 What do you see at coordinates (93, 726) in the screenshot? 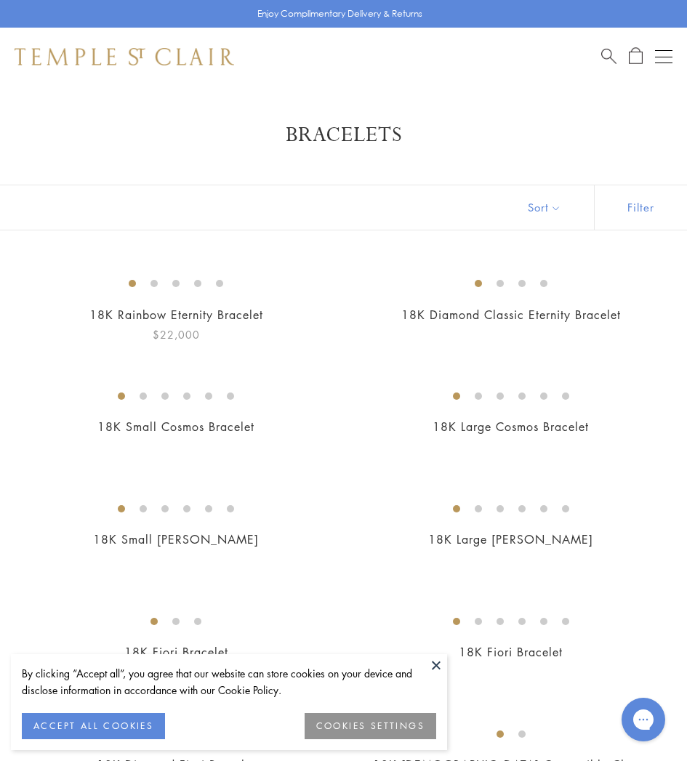
I see `button: ACCEPT ALL COOKIES` at bounding box center [93, 726].